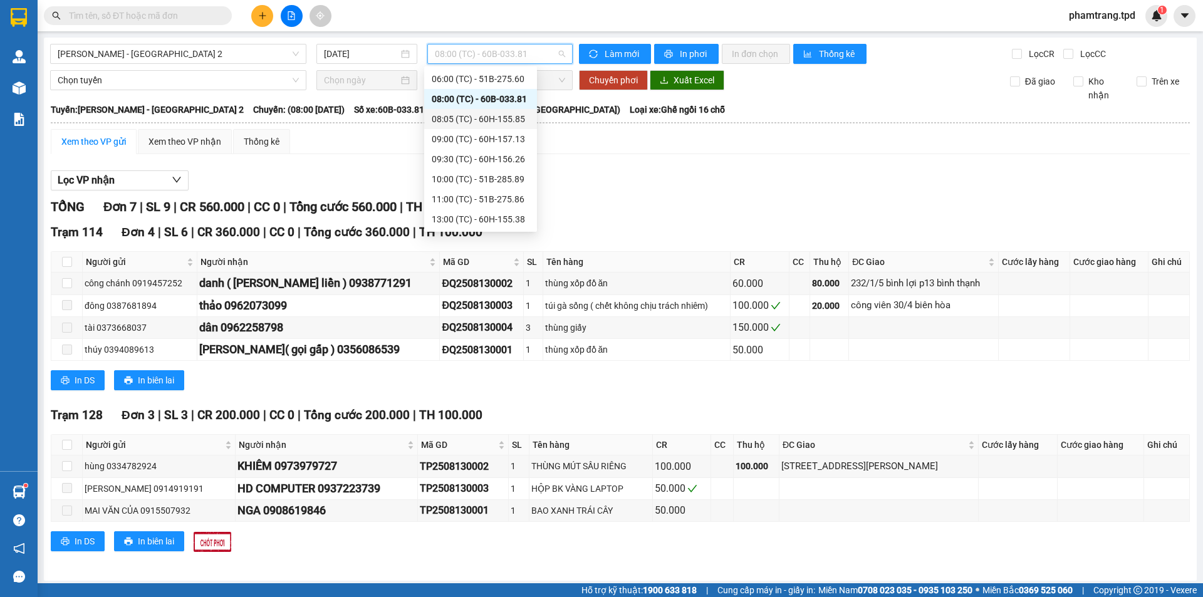 The width and height of the screenshot is (1203, 597). Describe the element at coordinates (321, 445) in the screenshot. I see `span: Người nhận` at that location.